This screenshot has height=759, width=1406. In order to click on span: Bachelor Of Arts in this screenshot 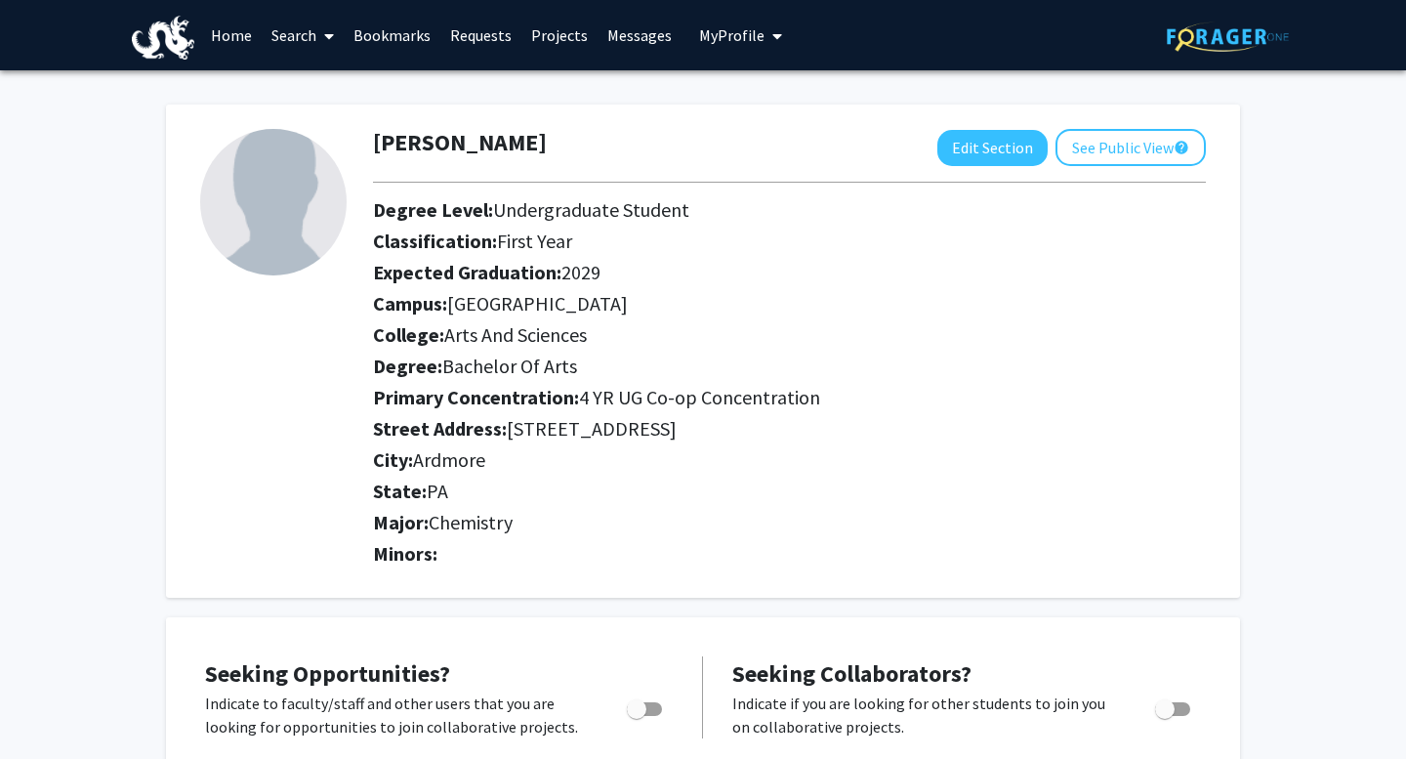, I will do `click(510, 365)`.